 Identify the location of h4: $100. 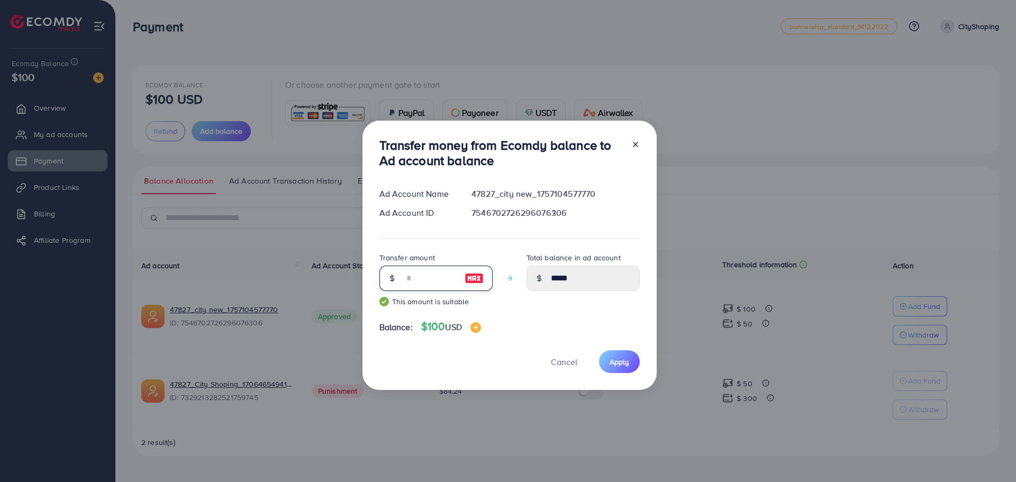
(451, 326).